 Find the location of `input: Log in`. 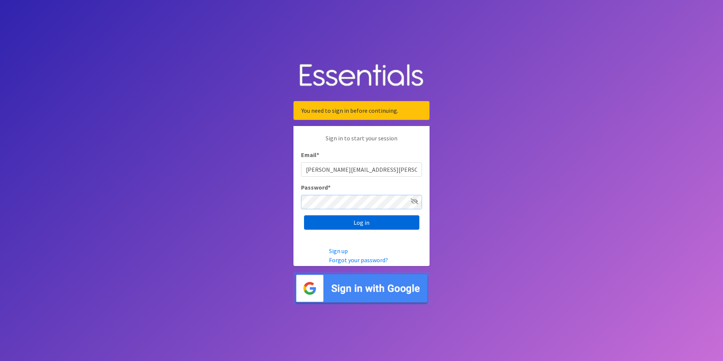

input: Log in is located at coordinates (361, 222).